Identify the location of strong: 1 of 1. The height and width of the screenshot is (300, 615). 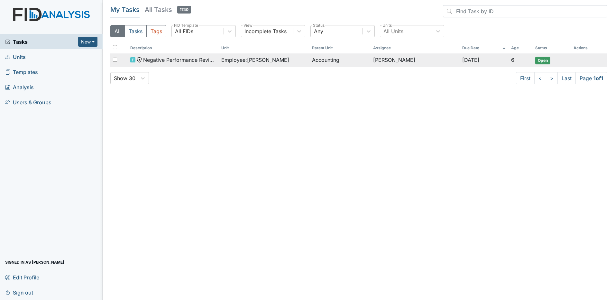
(598, 78).